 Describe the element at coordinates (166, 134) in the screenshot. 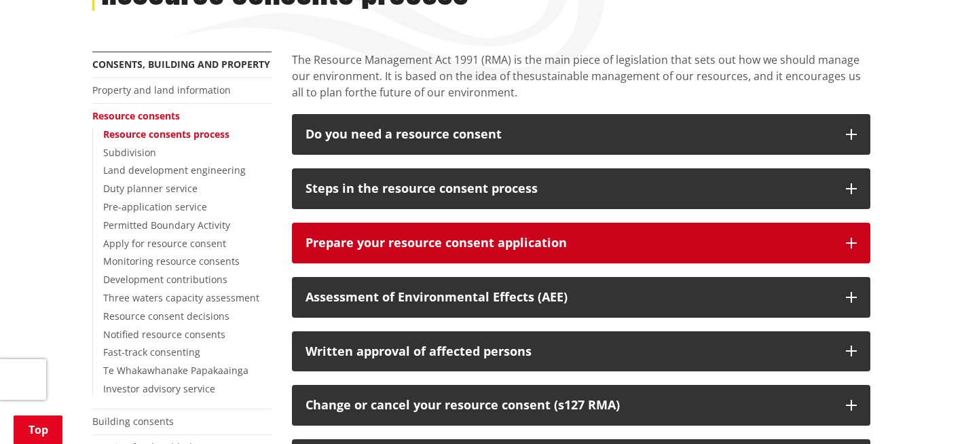

I see `a: Resource consents process` at that location.